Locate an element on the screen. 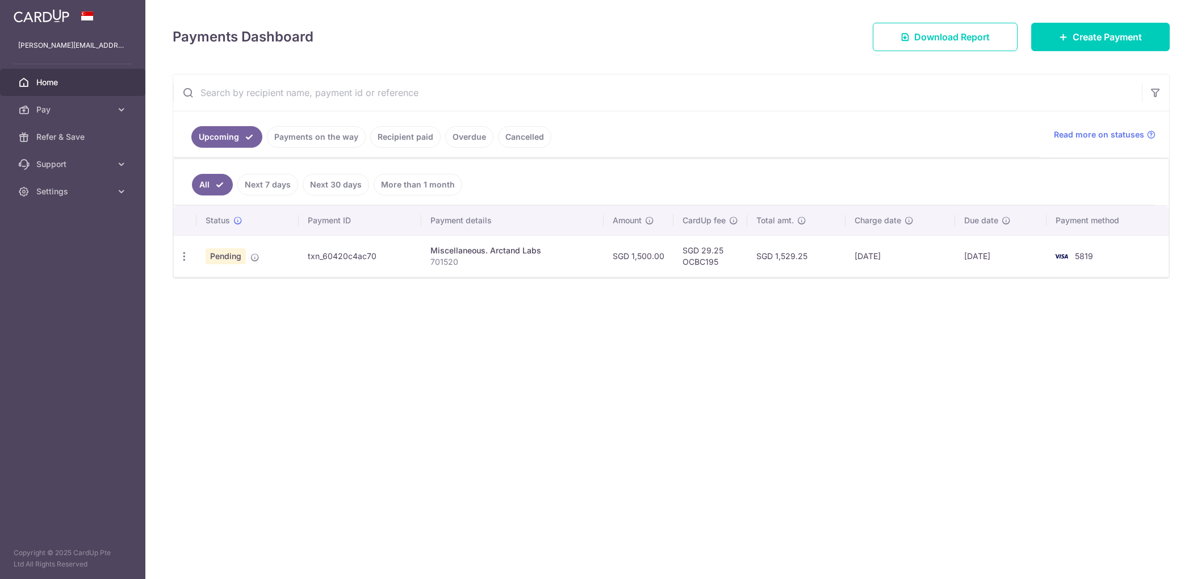  span: Amount is located at coordinates (627, 220).